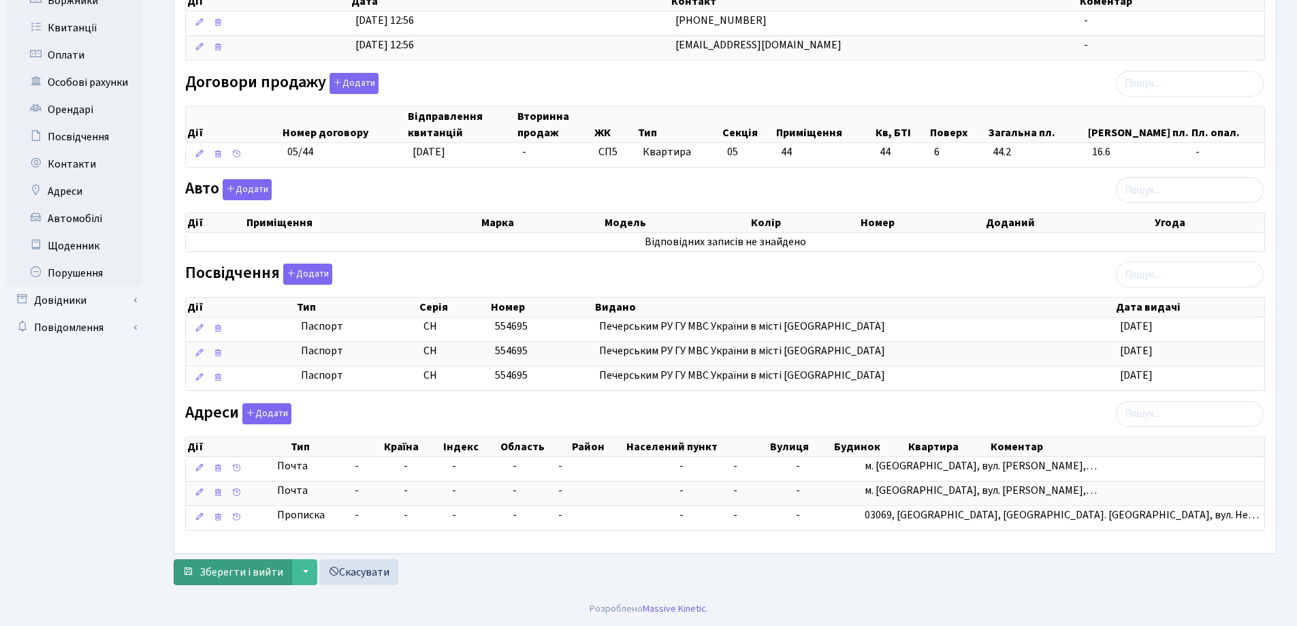  Describe the element at coordinates (869, 447) in the screenshot. I see `th: Будинок` at that location.